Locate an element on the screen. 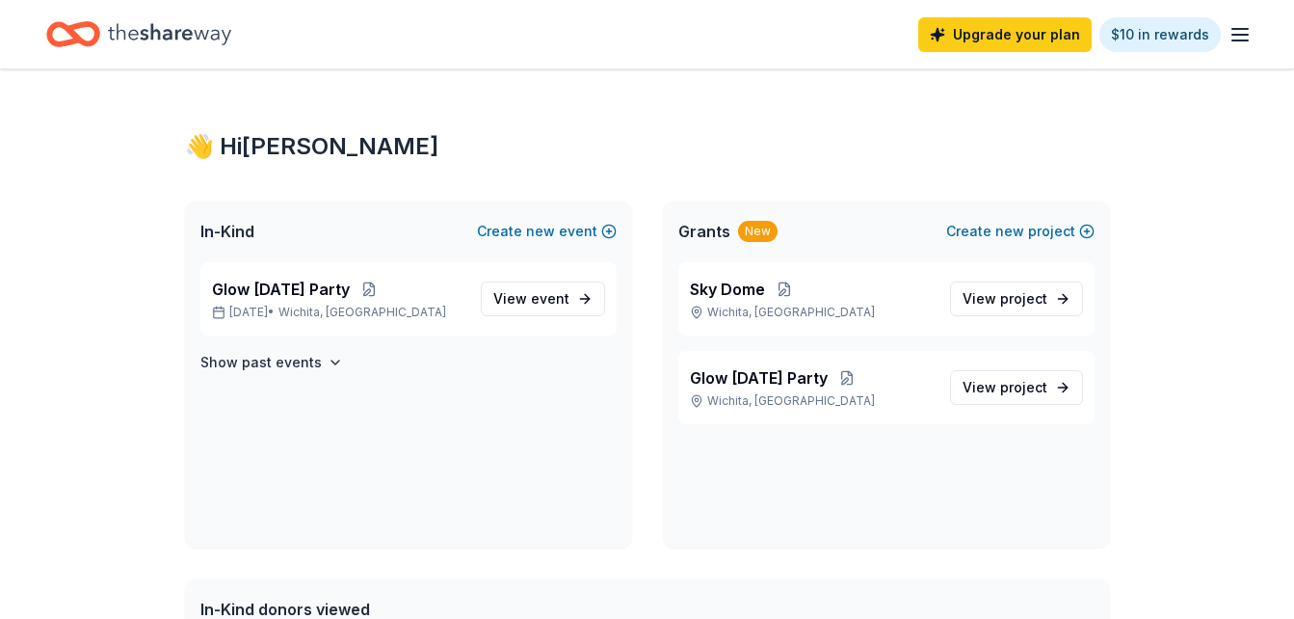 The image size is (1294, 619). a: View event is located at coordinates (543, 299).